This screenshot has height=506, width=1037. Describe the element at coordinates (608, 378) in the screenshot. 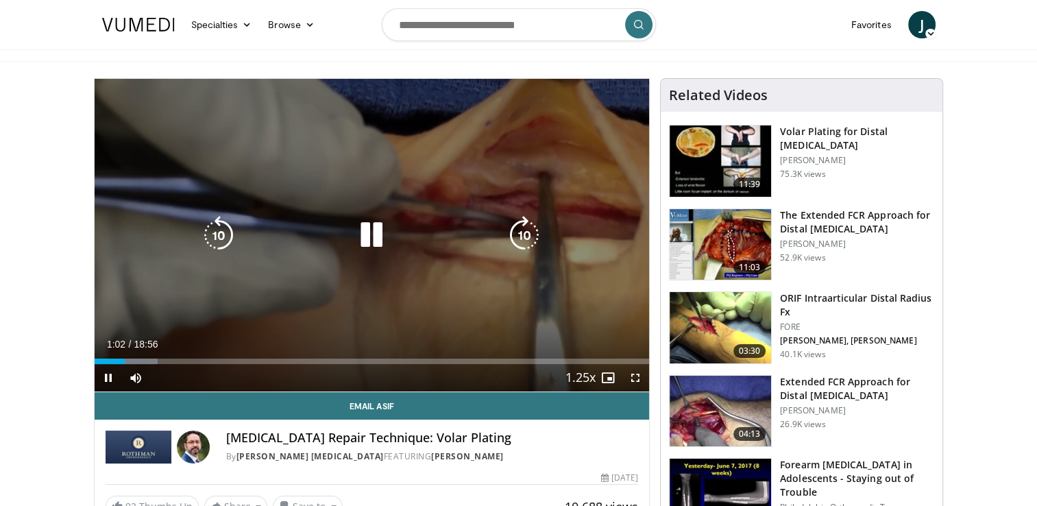

I see `button: Enable picture-in-picture mode` at that location.